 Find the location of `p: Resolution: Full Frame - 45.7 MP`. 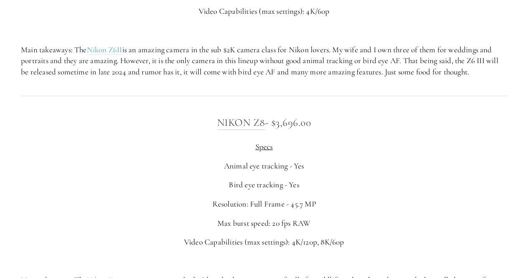

p: Resolution: Full Frame - 45.7 MP is located at coordinates (264, 204).